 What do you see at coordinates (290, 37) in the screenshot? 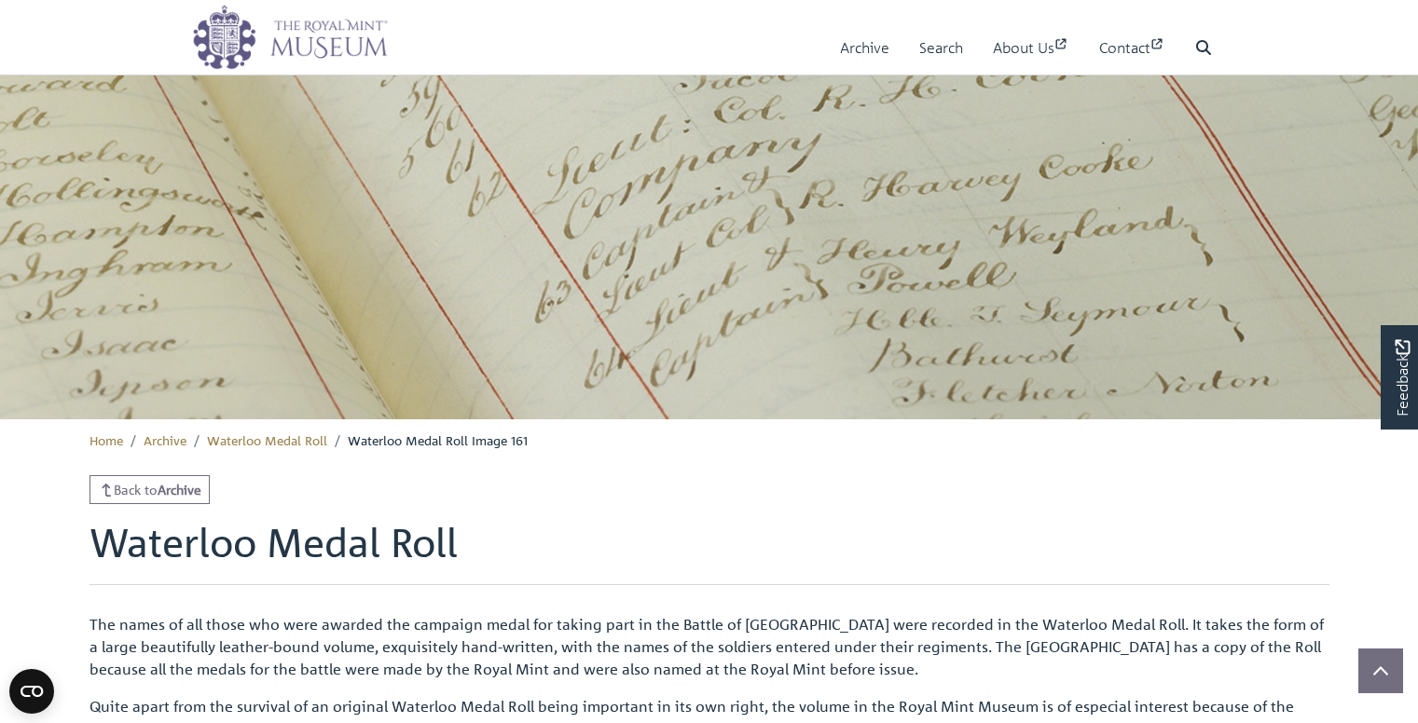
I see `img: logo_wide.png` at bounding box center [290, 37].